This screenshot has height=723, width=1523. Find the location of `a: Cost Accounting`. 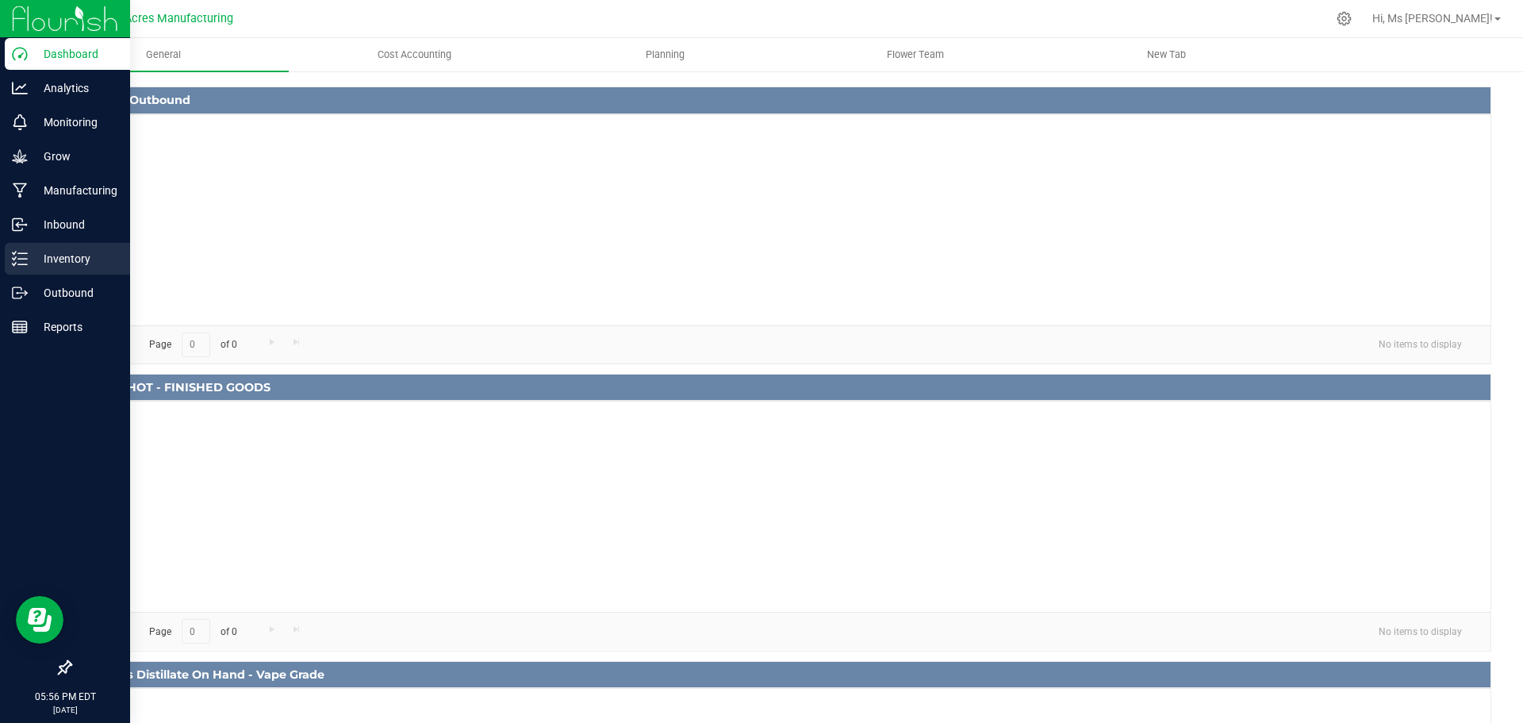

a: Cost Accounting is located at coordinates (414, 55).